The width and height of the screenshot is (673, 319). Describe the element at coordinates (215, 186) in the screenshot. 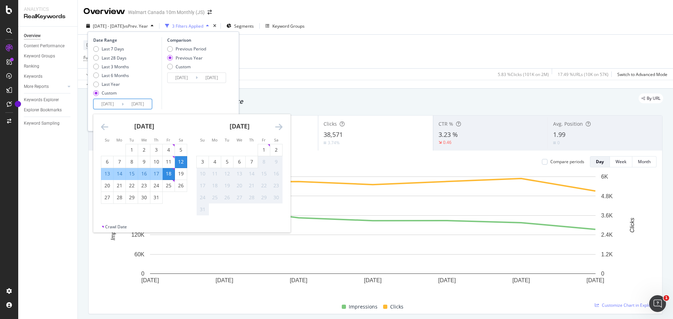

I see `div: 18` at that location.